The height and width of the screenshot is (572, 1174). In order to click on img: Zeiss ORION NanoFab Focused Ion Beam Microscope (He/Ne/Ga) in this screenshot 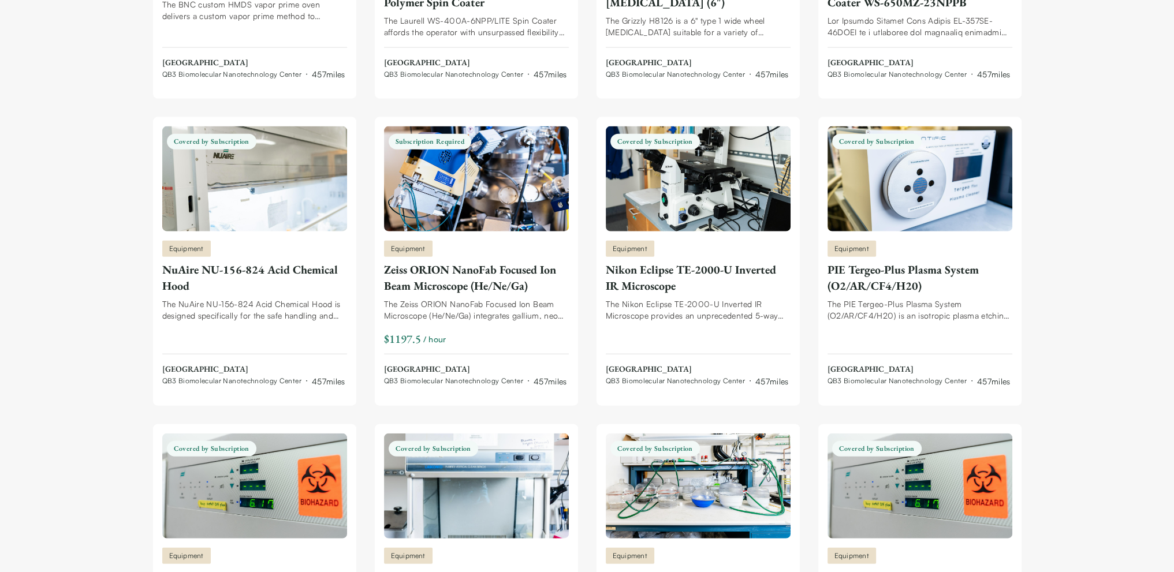, I will do `click(476, 179)`.